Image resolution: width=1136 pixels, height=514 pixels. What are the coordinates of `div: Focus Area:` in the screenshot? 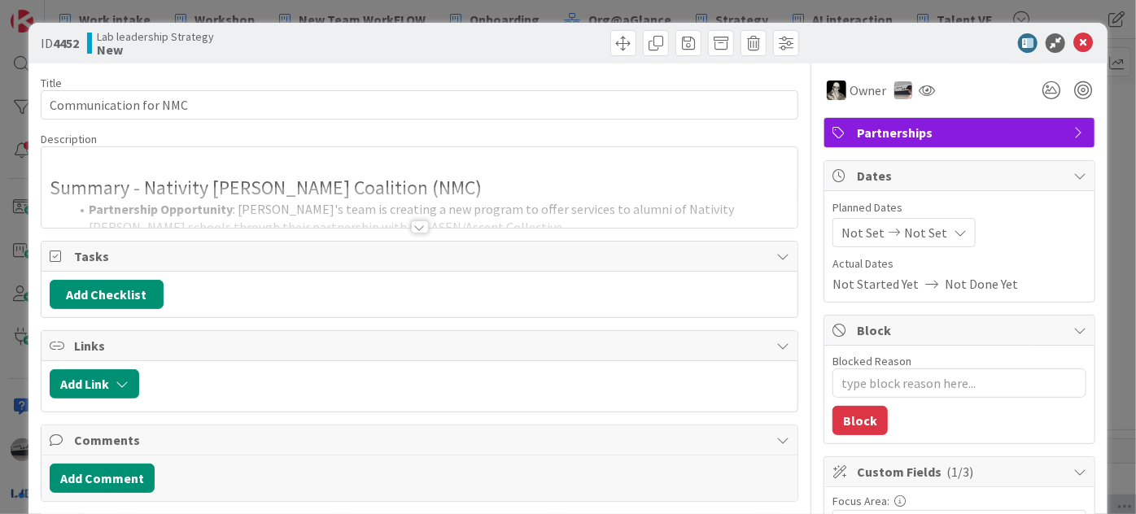 It's located at (959, 501).